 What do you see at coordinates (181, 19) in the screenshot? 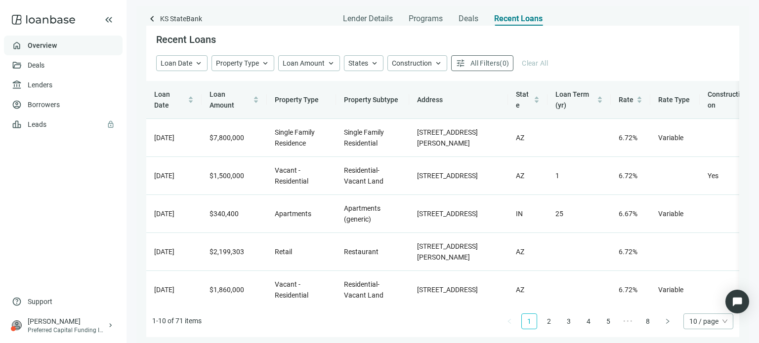
I see `span: KS StateBank` at bounding box center [181, 19].